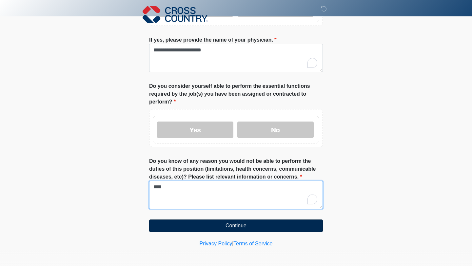 The width and height of the screenshot is (472, 266). Describe the element at coordinates (236, 94) in the screenshot. I see `label: Do you consider yourself able to perform the essential functions required by the job(s) you have ...` at that location.